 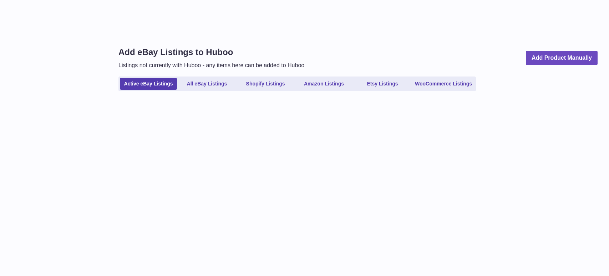 What do you see at coordinates (383, 84) in the screenshot?
I see `a: Etsy Listings` at bounding box center [383, 84].